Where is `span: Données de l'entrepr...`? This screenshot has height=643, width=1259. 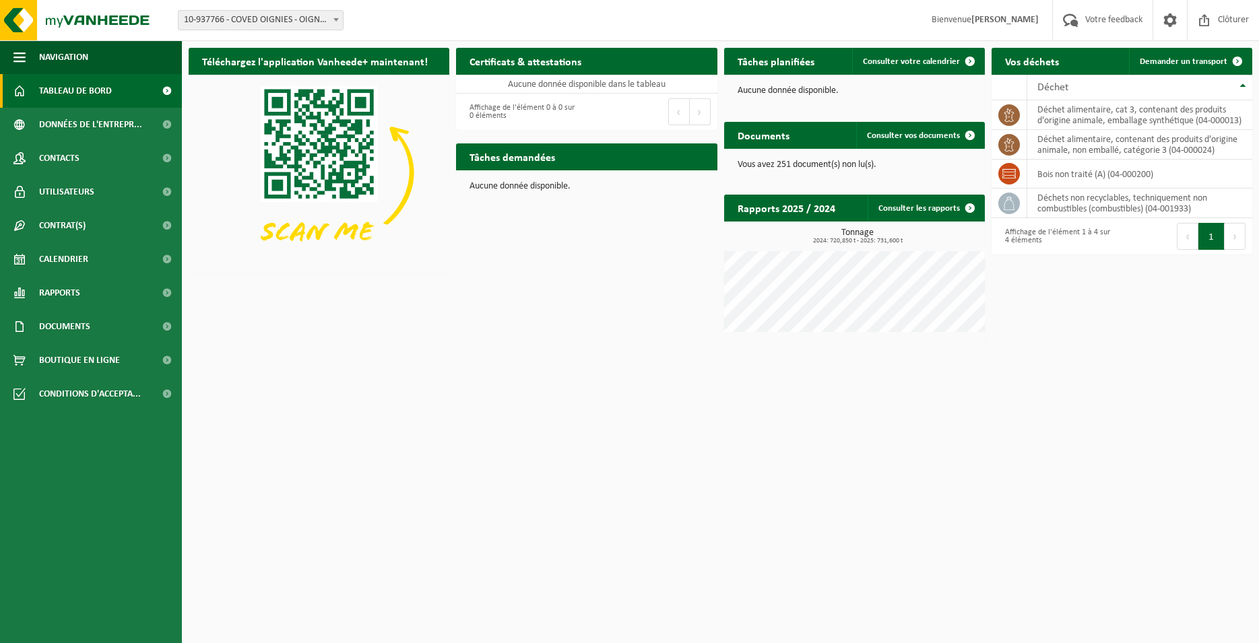 span: Données de l'entrepr... is located at coordinates (90, 125).